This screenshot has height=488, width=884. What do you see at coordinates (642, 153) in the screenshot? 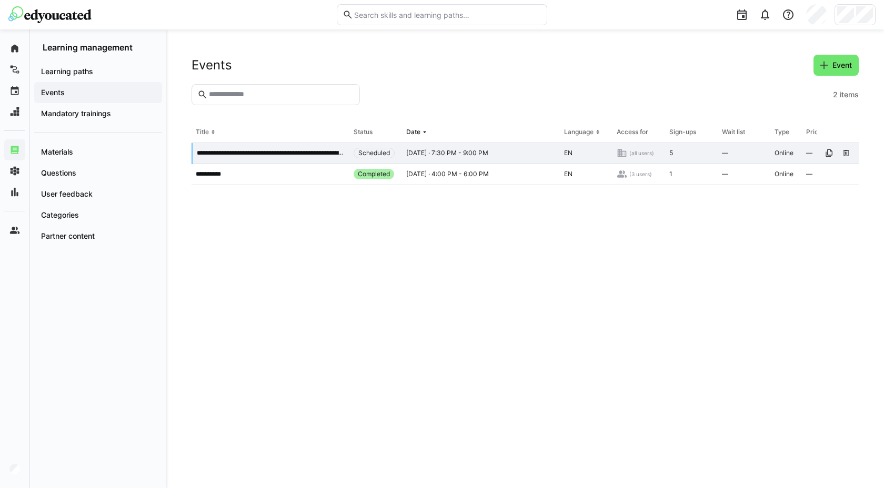
I see `span: (all users)` at bounding box center [642, 153].